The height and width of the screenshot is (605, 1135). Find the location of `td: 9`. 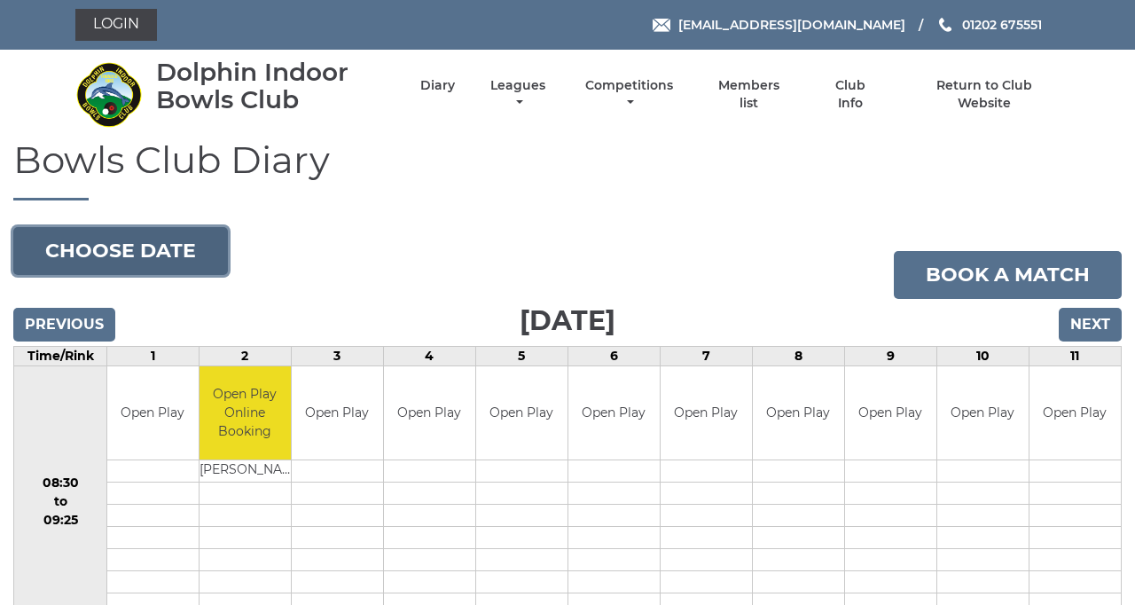

td: 9 is located at coordinates (890, 356).